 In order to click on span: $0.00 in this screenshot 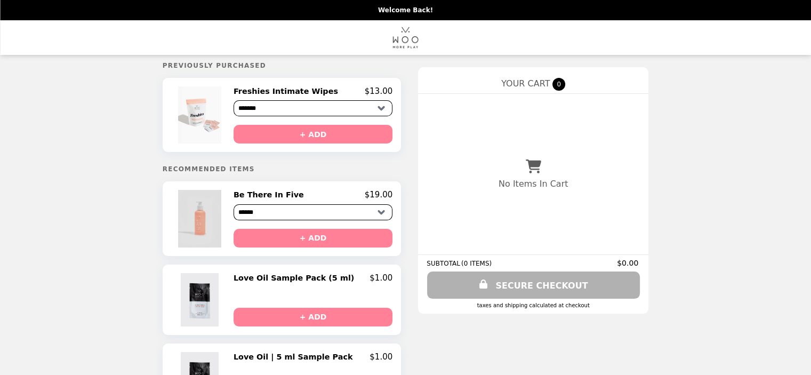, I will do `click(628, 263)`.